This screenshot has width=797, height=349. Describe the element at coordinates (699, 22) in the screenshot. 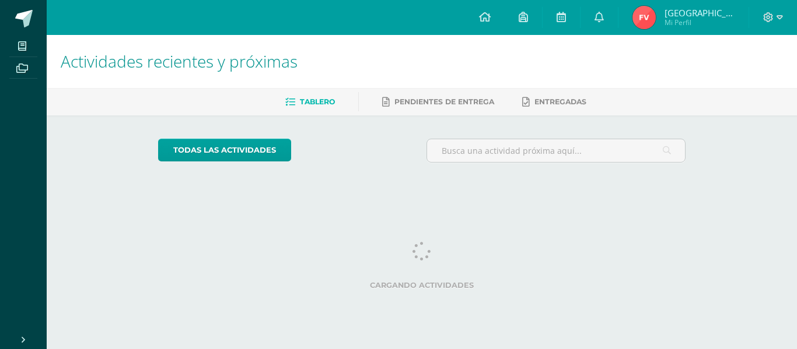

I see `span: Mi Perfil` at that location.